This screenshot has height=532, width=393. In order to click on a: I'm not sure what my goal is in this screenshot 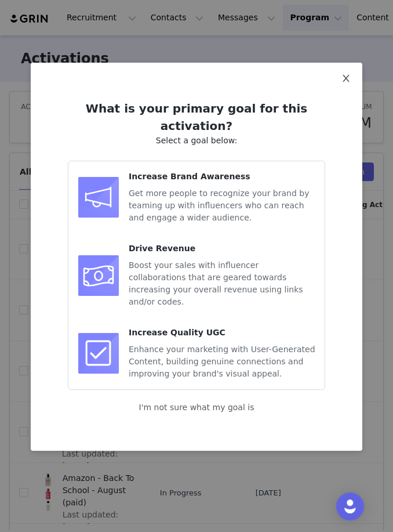, I will do `click(197, 407)`.